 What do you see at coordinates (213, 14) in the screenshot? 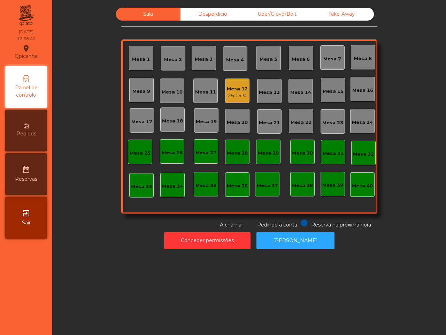
I see `div: Desperdicio` at bounding box center [213, 14].